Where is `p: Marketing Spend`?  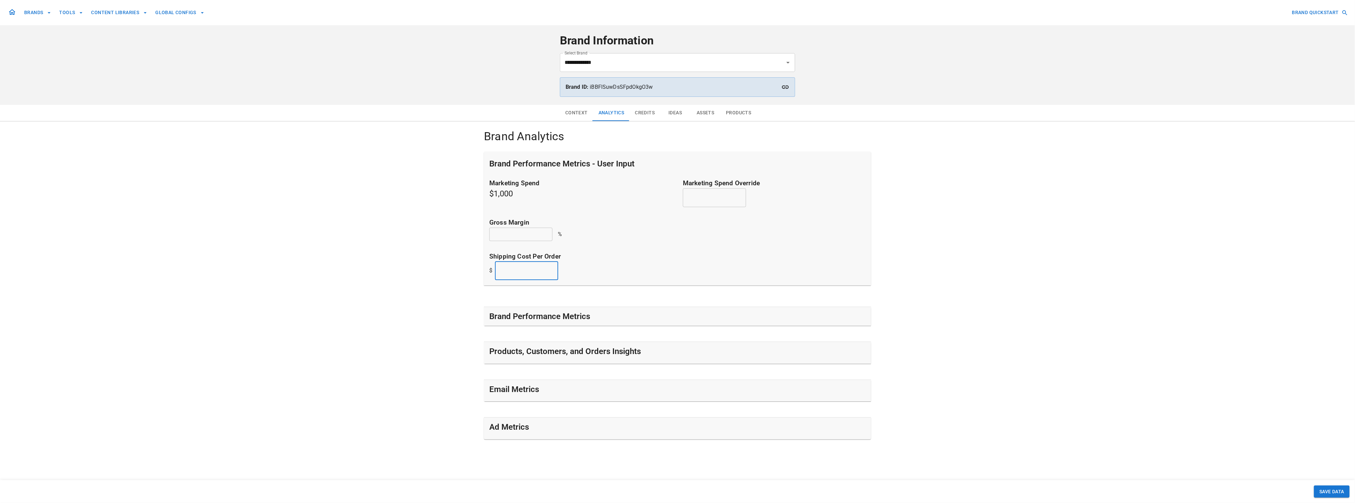 p: Marketing Spend is located at coordinates (581, 183).